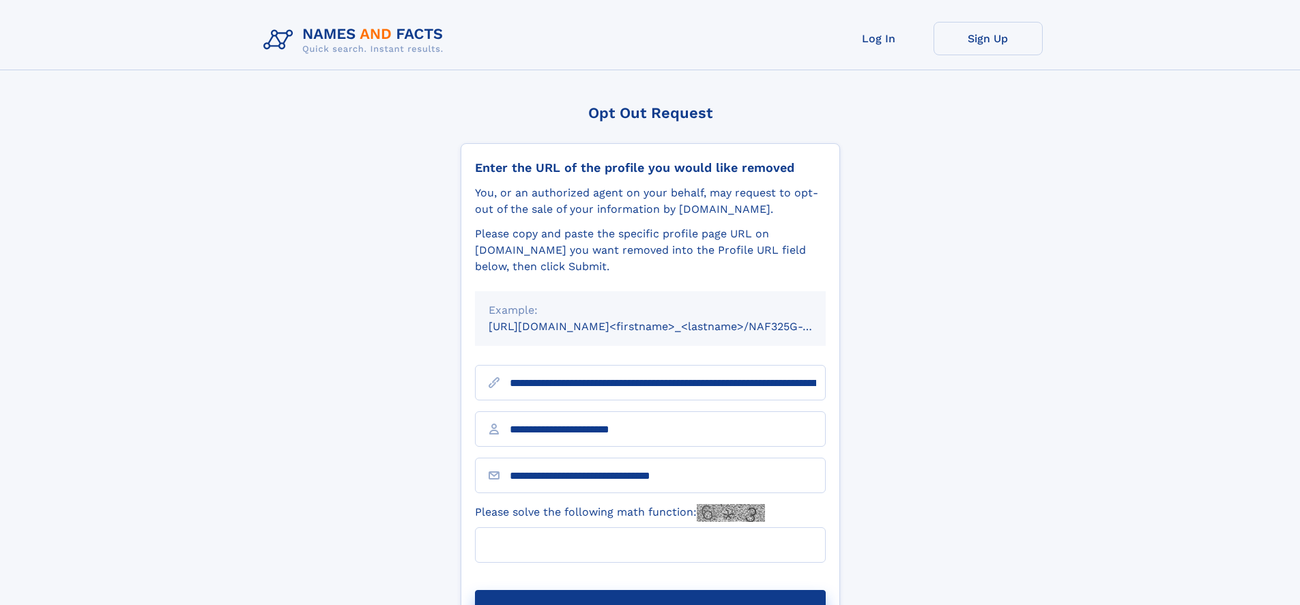 The width and height of the screenshot is (1300, 605). What do you see at coordinates (650, 201) in the screenshot?
I see `div: You, or an authorized agent on your behalf, may request to opt-out of the sale of your informatio...` at bounding box center [650, 201].